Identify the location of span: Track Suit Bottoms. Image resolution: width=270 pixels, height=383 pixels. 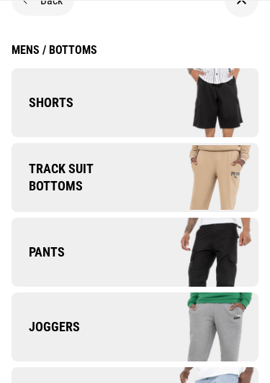
(77, 178).